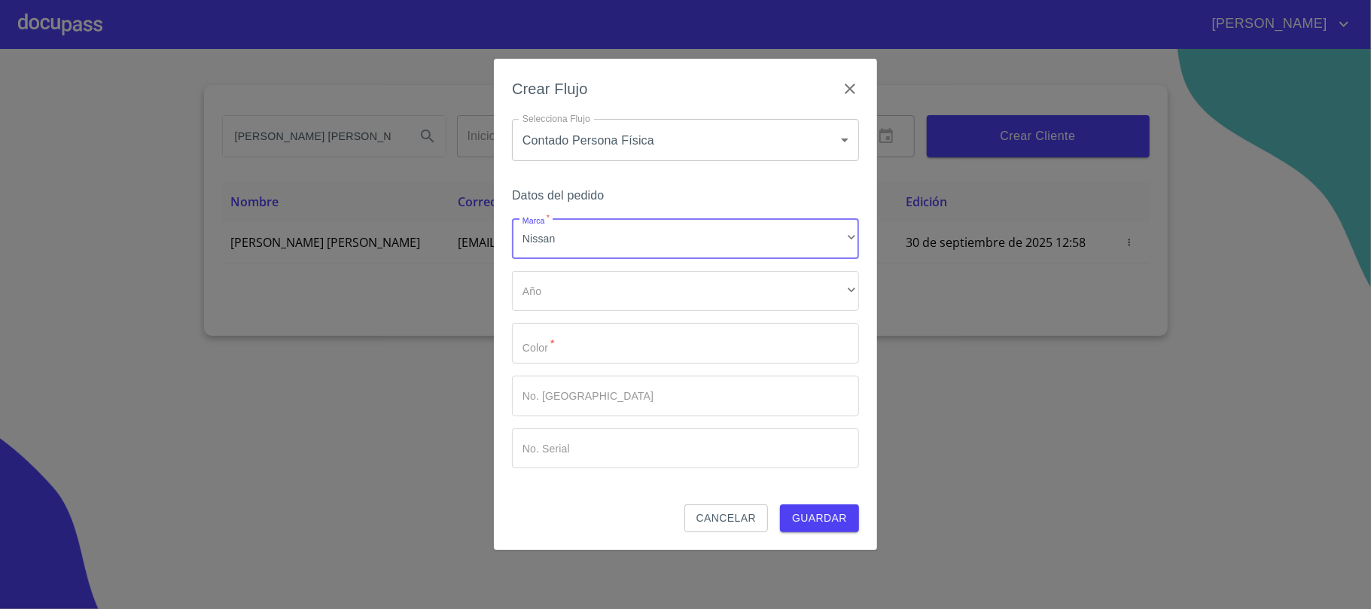  Describe the element at coordinates (685, 239) in the screenshot. I see `div: Nissan` at that location.